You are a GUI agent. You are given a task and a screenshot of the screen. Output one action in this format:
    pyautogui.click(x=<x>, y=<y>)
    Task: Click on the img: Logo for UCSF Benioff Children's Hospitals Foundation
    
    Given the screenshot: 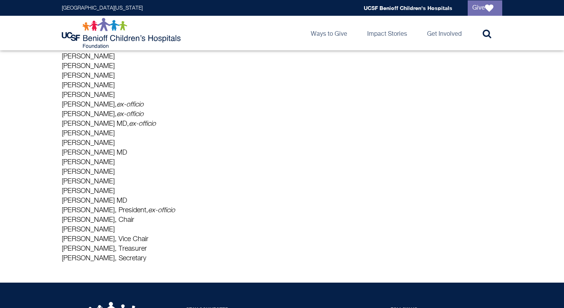 What is the action you would take?
    pyautogui.click(x=122, y=33)
    